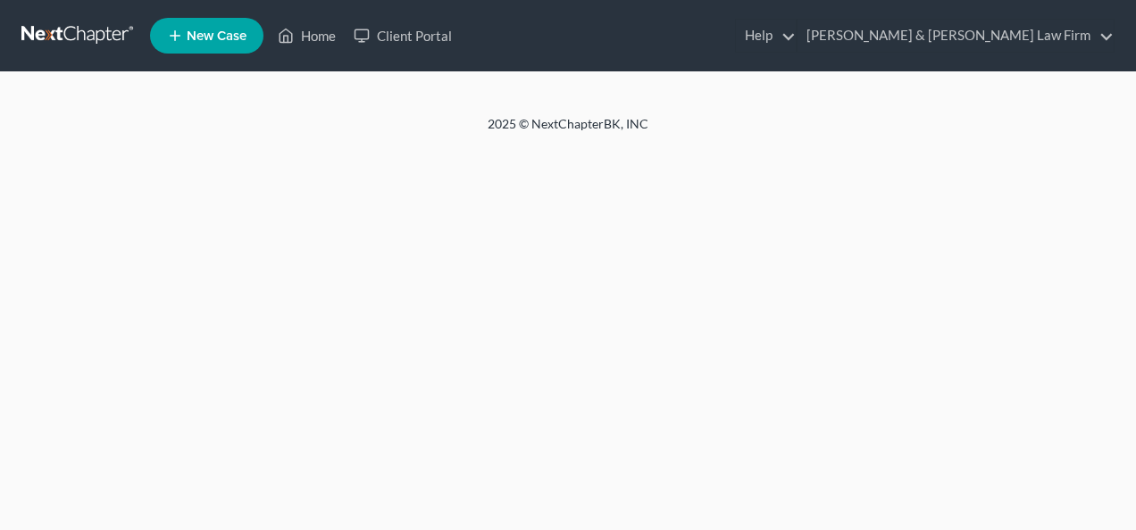  What do you see at coordinates (403, 36) in the screenshot?
I see `a: Client Portal` at bounding box center [403, 36].